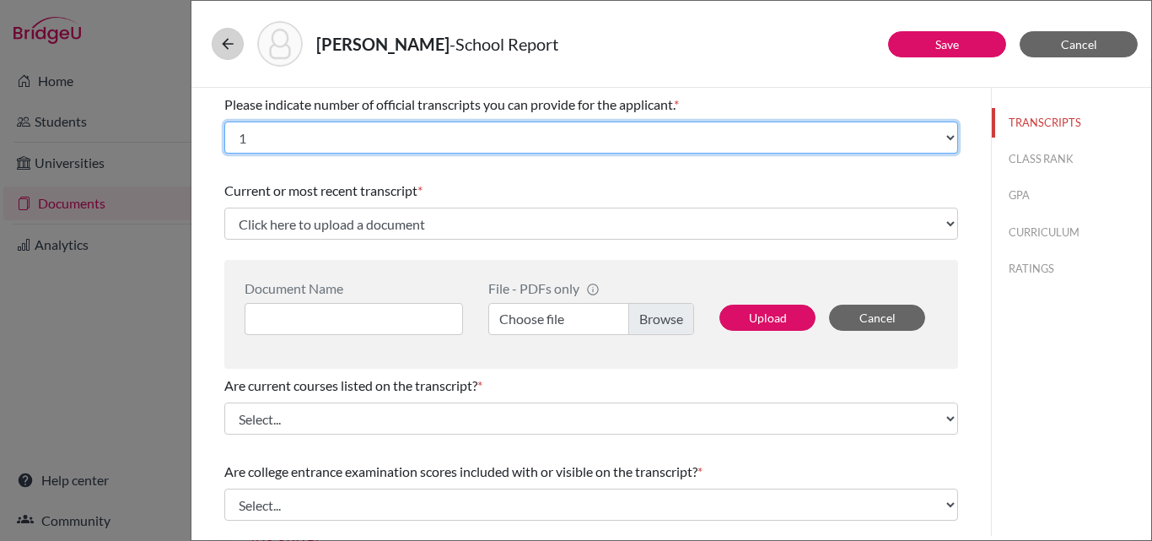  I want to click on button: RATINGS, so click(1071, 268).